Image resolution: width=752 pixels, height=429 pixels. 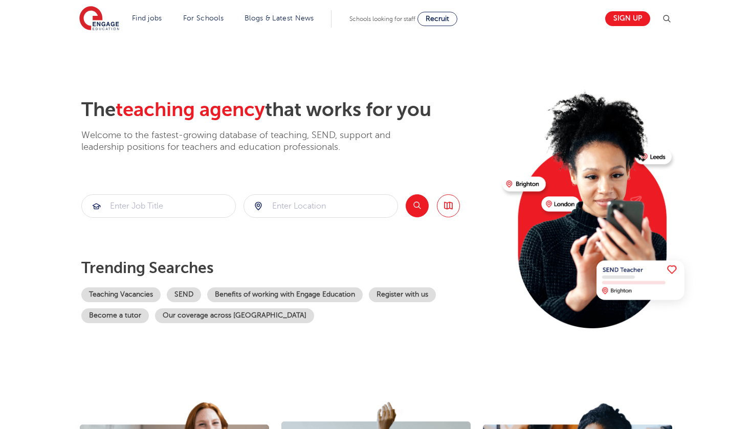 I want to click on img: Engage Education, so click(x=99, y=19).